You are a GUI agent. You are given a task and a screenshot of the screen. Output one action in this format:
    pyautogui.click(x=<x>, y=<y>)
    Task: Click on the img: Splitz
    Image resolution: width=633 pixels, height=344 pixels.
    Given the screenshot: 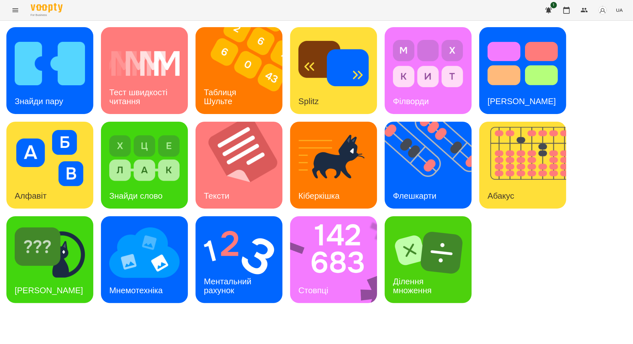 What is the action you would take?
    pyautogui.click(x=334, y=64)
    